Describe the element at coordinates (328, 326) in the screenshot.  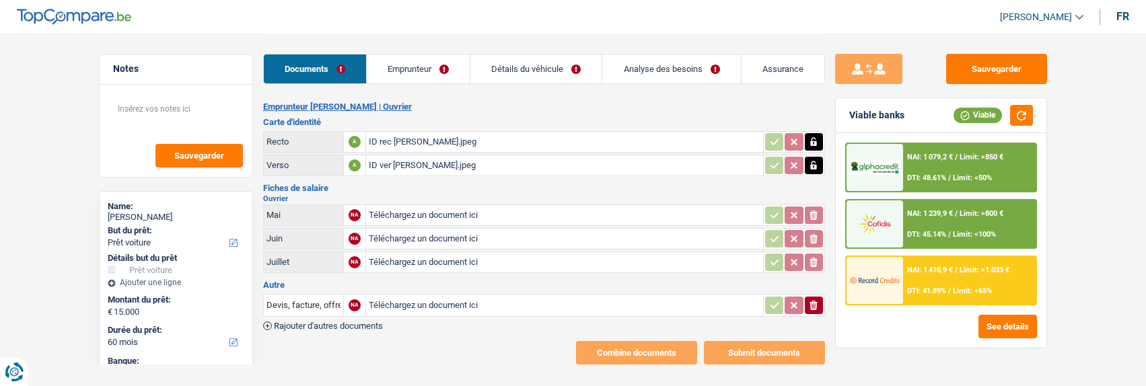
I see `span: Rajouter d'autres documents` at that location.